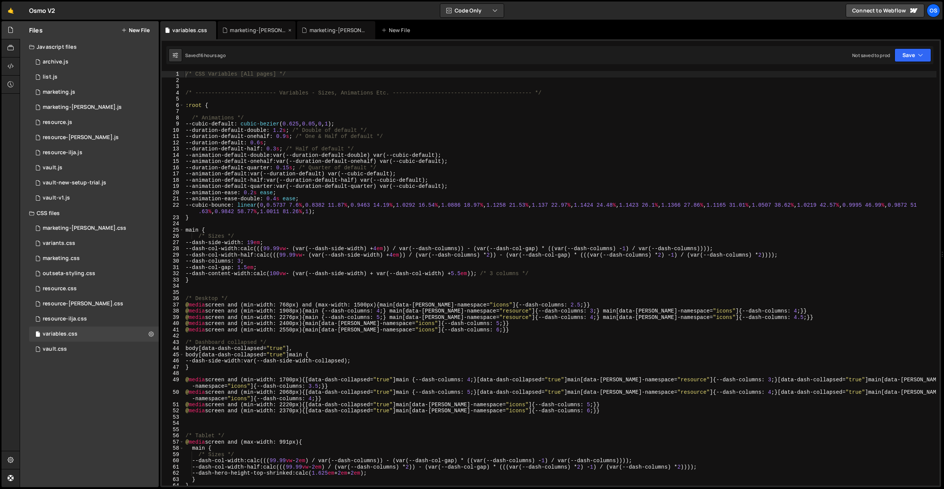  I want to click on div: 58, so click(173, 448).